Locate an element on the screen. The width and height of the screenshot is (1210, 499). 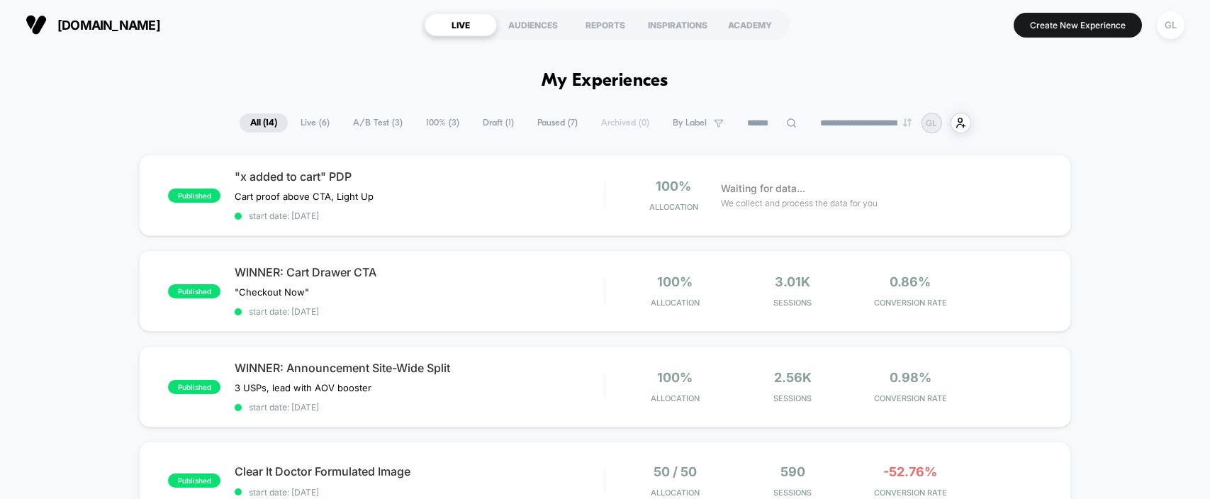
span: 3 USPs, lead with AOV booster is located at coordinates (303, 388).